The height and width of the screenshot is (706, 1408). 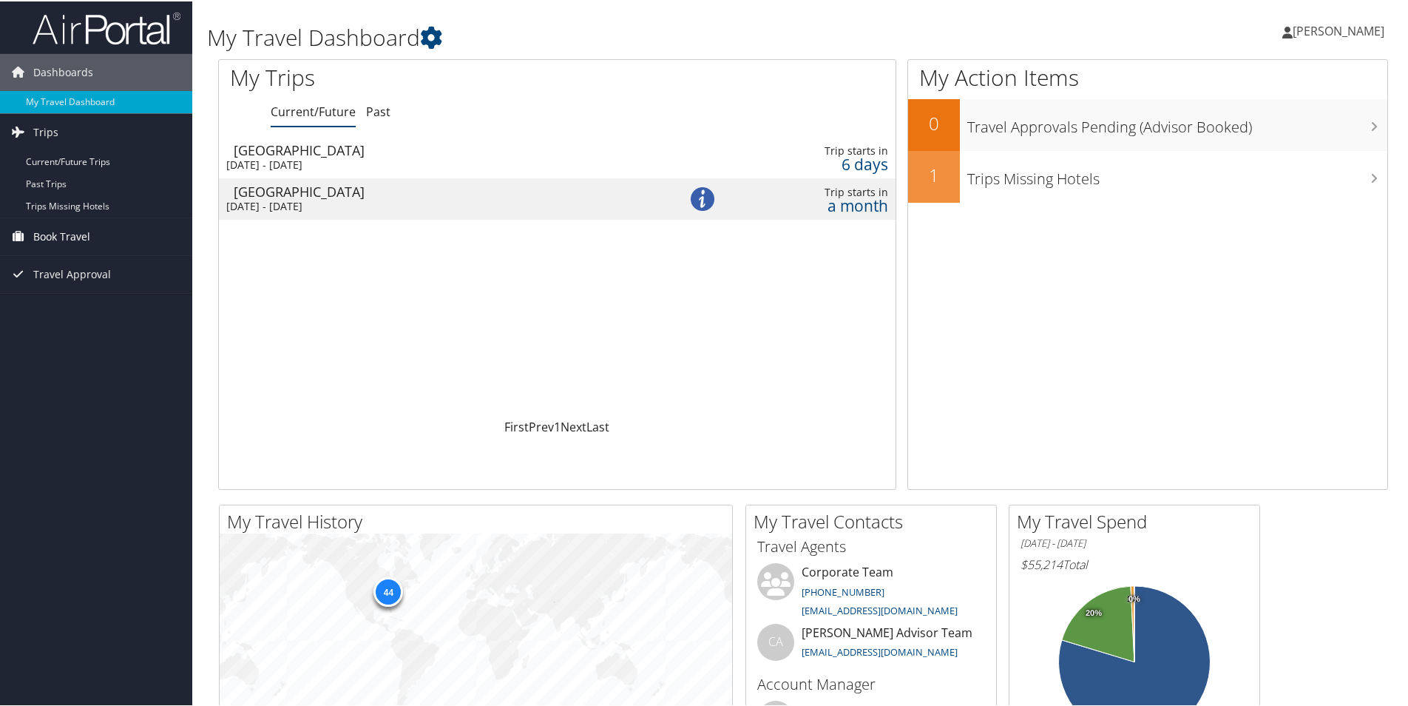 I want to click on a: Next, so click(x=573, y=425).